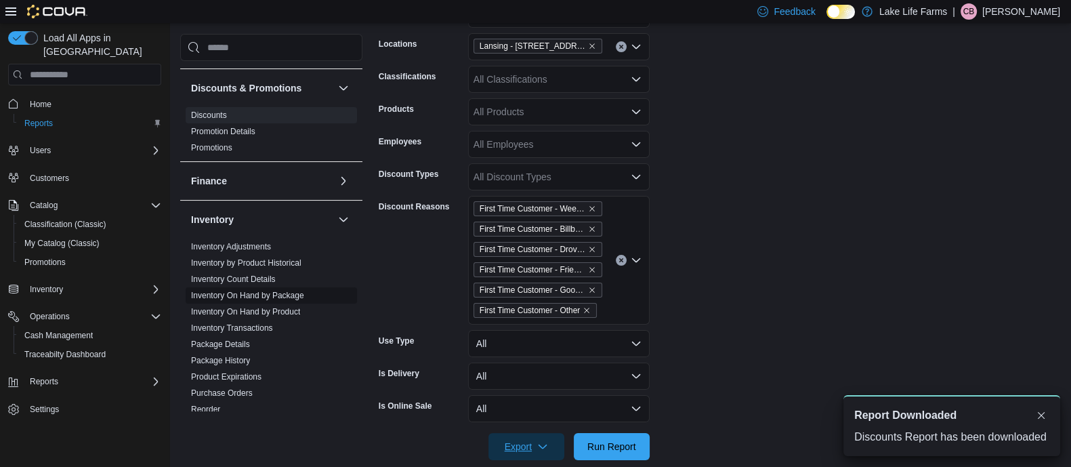 This screenshot has width=1071, height=467. What do you see at coordinates (592, 290) in the screenshot?
I see `button: Remove First Time Customer - Google from selection in this group` at bounding box center [592, 290].